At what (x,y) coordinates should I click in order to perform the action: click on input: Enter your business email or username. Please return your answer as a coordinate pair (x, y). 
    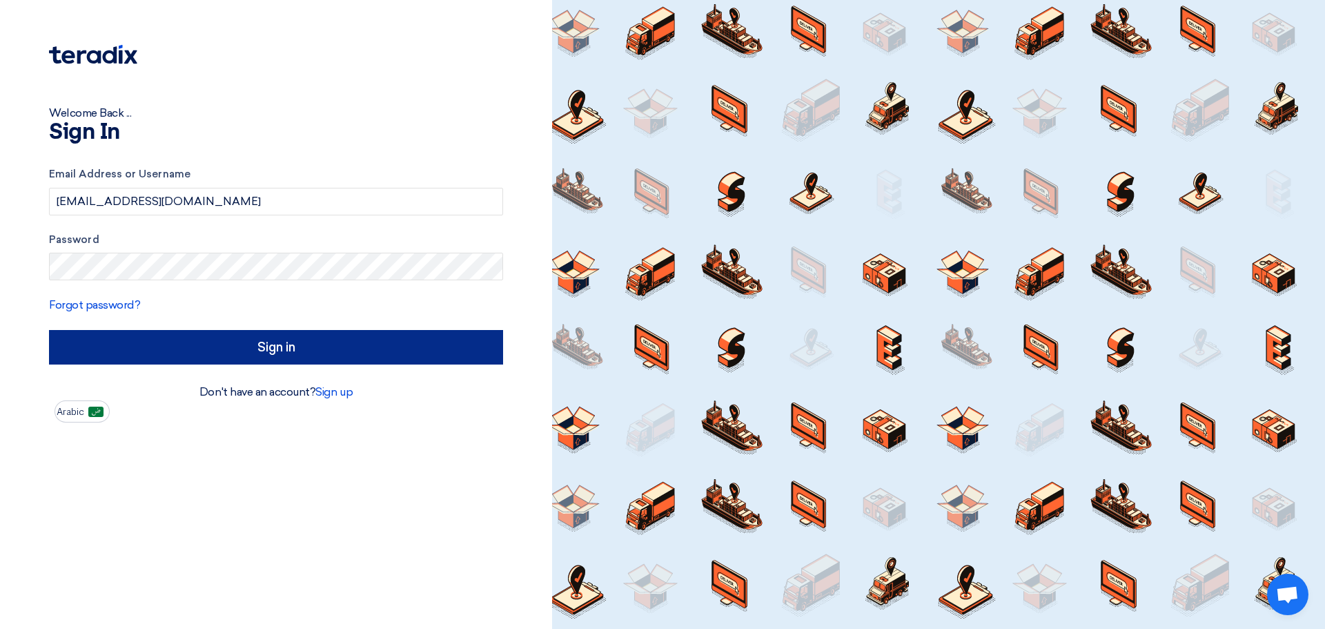
    Looking at the image, I should click on (276, 202).